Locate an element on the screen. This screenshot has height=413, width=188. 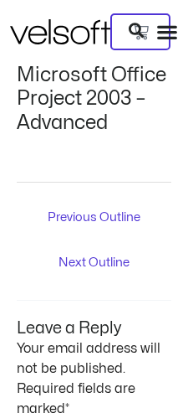
a: Previous Outline is located at coordinates (95, 218).